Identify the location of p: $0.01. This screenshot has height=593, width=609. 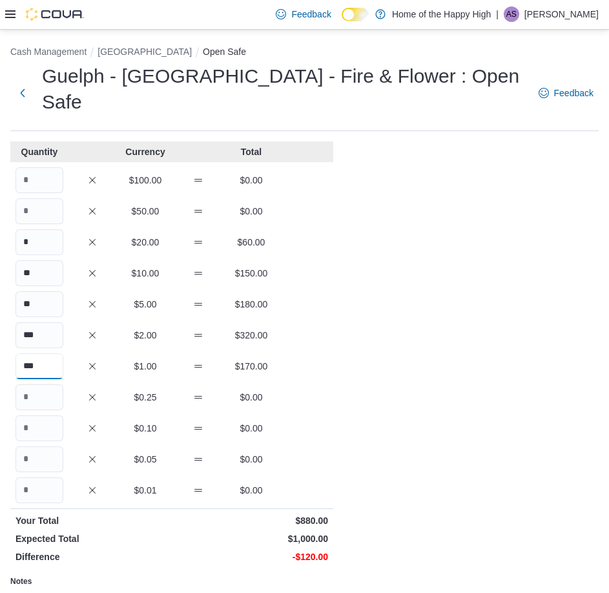
(145, 490).